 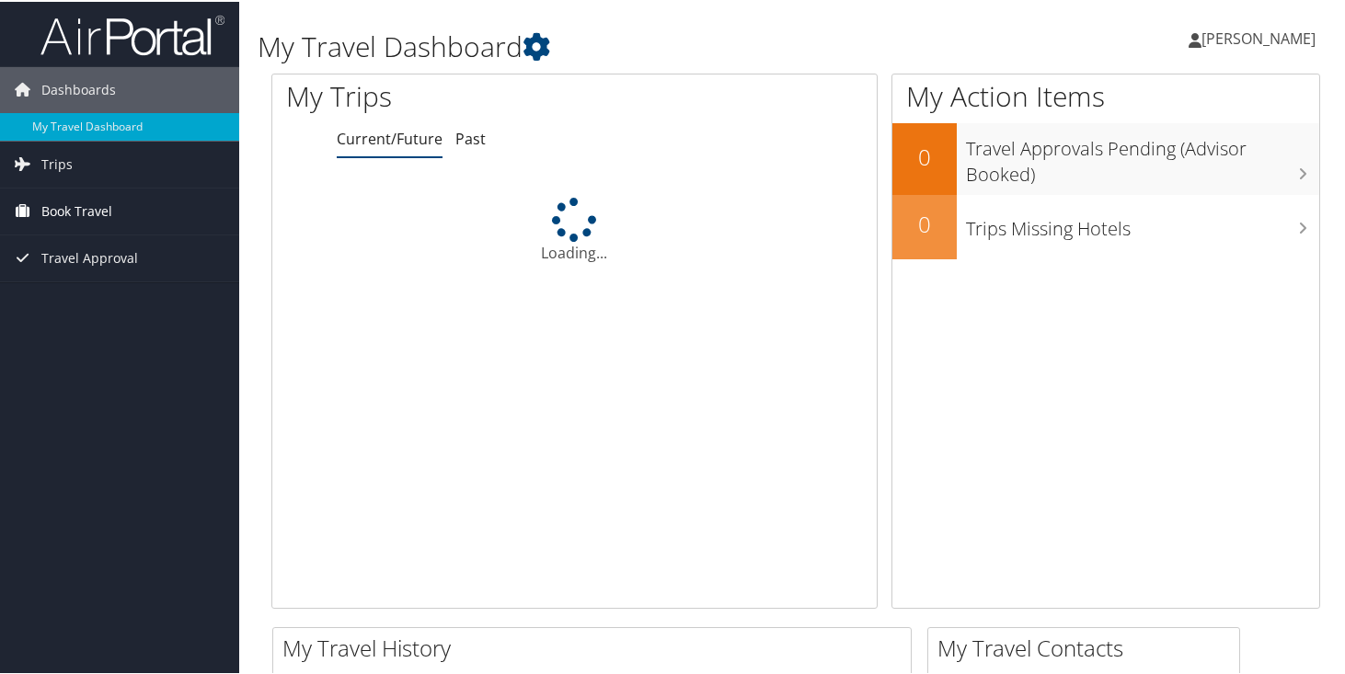 What do you see at coordinates (448, 95) in the screenshot?
I see `h1: My Trips` at bounding box center [448, 95].